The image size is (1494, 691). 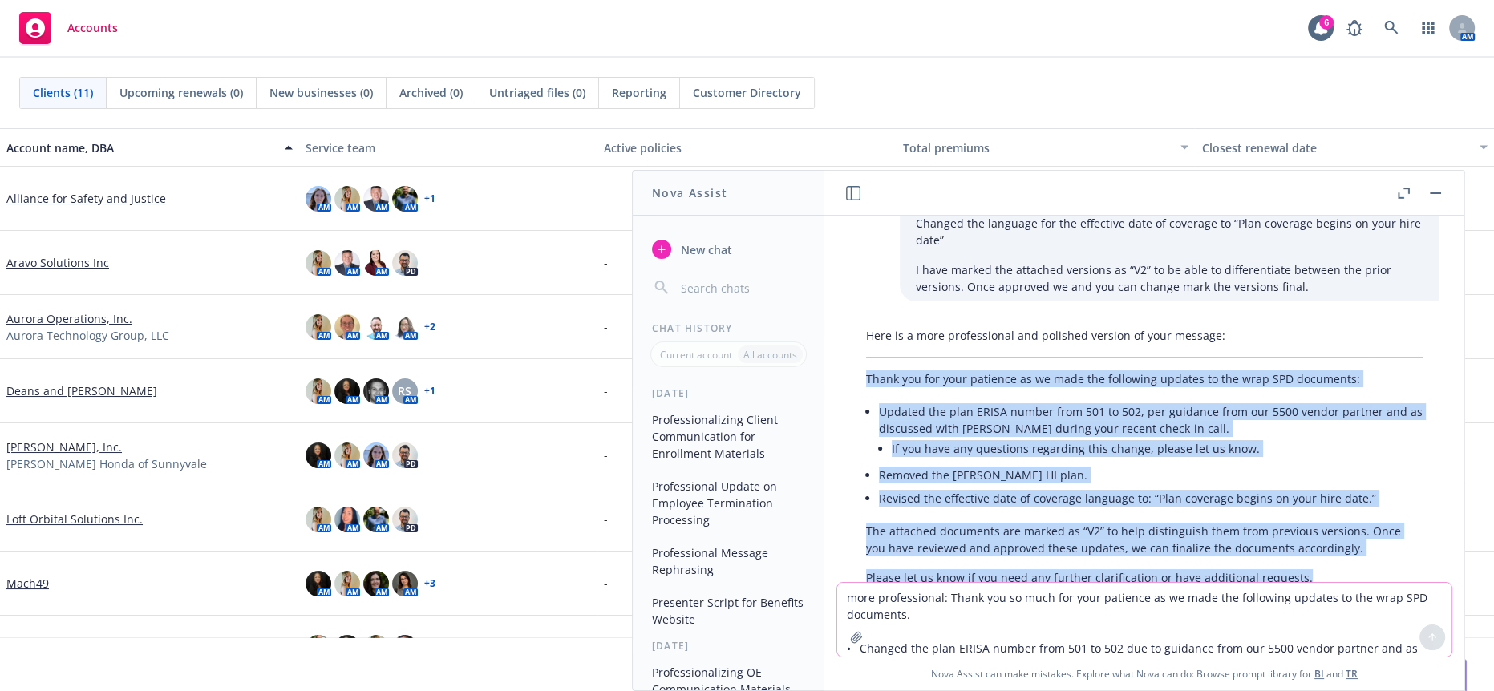 I want to click on button: Service team, so click(x=448, y=148).